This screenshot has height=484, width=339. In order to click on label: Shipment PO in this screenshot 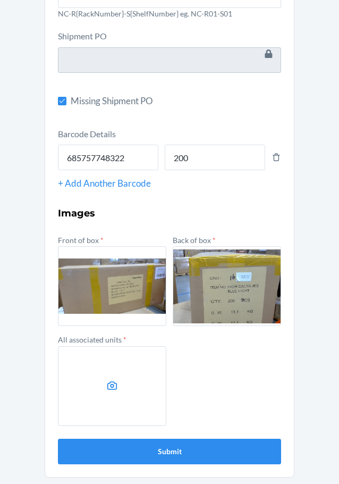, I will do `click(82, 36)`.